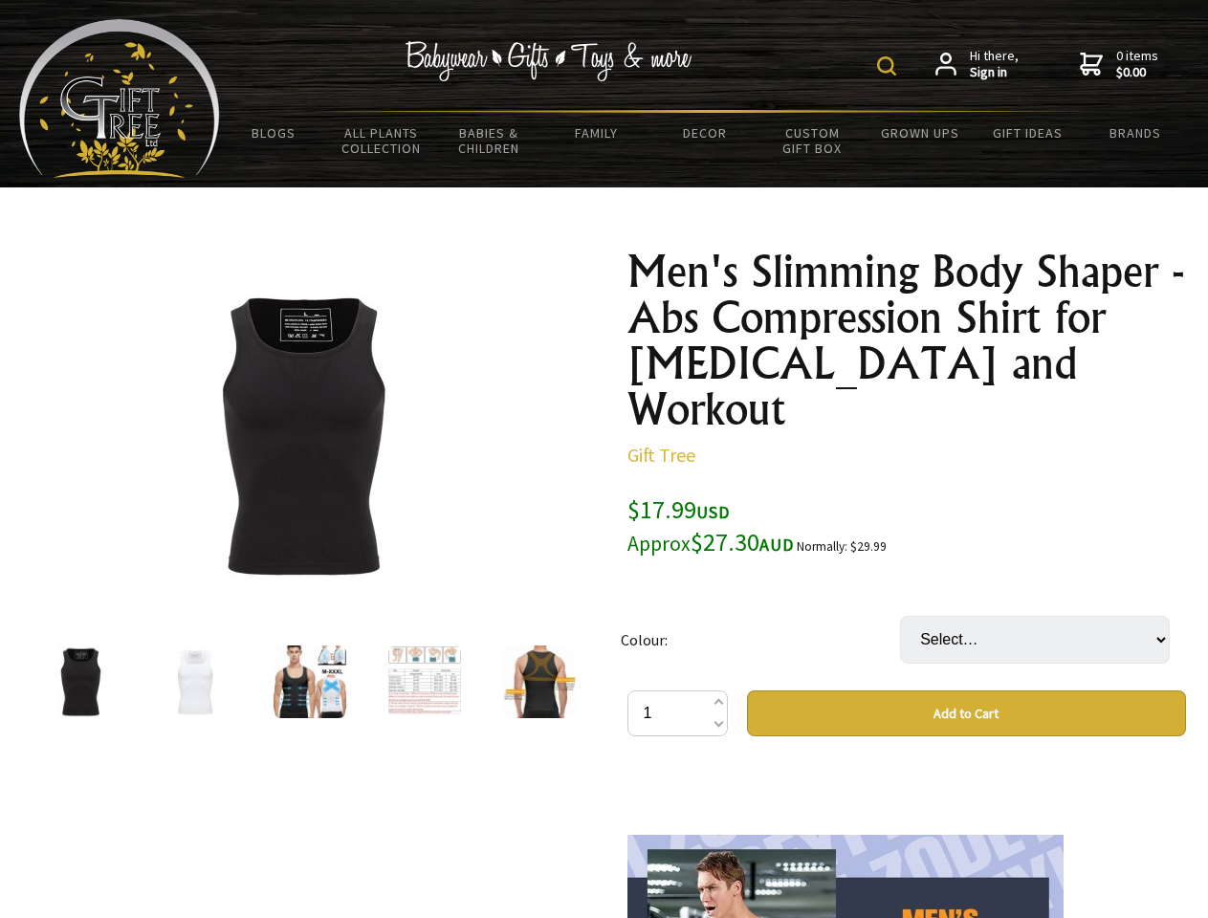  Describe the element at coordinates (919, 133) in the screenshot. I see `a: Grown Ups` at that location.